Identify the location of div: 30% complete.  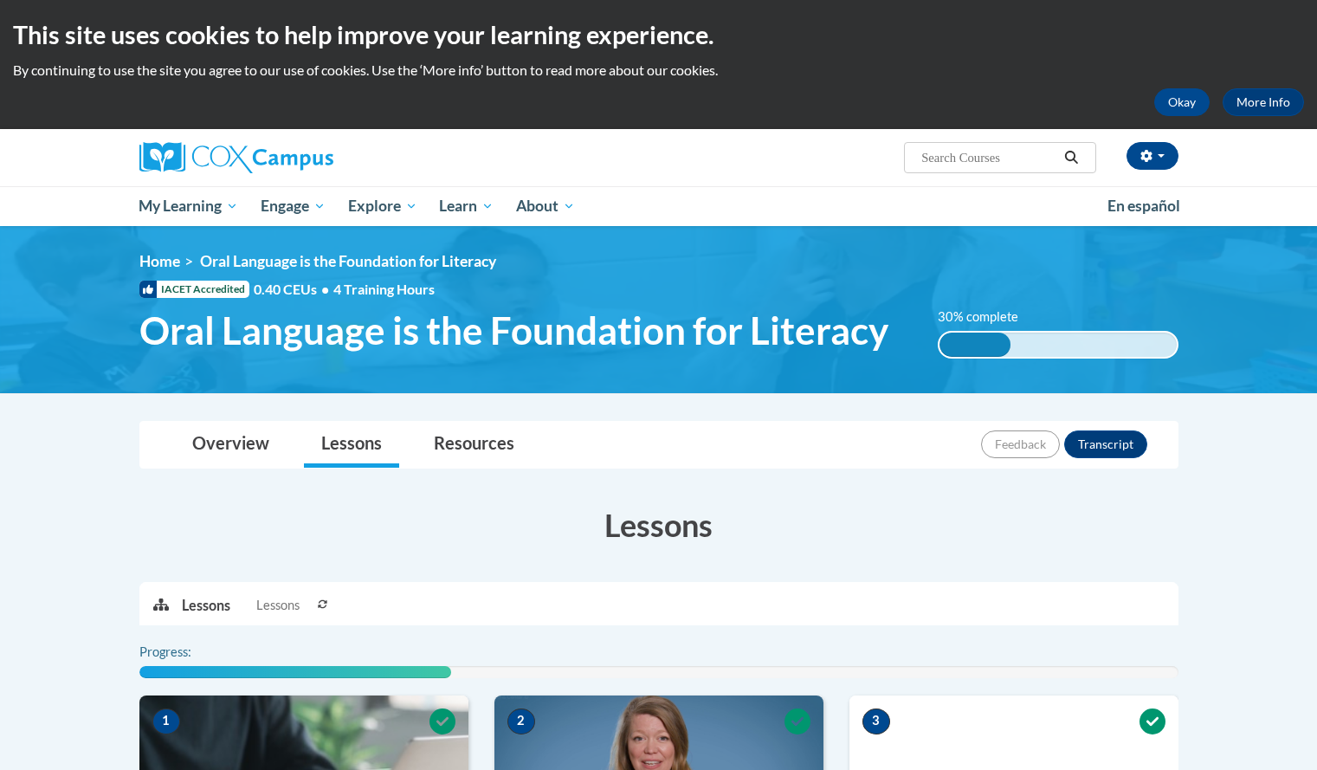
(975, 345).